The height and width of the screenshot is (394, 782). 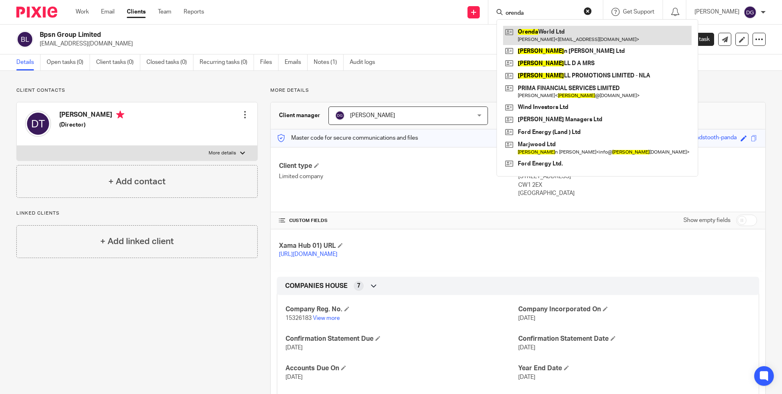 I want to click on h5: (Director), so click(x=92, y=125).